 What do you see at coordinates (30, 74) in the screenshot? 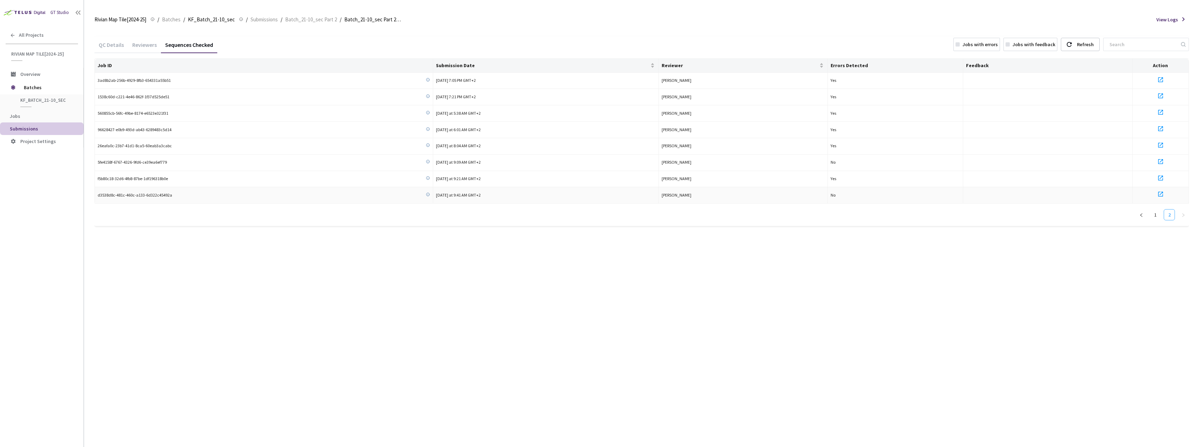
I see `span: Overview` at bounding box center [30, 74].